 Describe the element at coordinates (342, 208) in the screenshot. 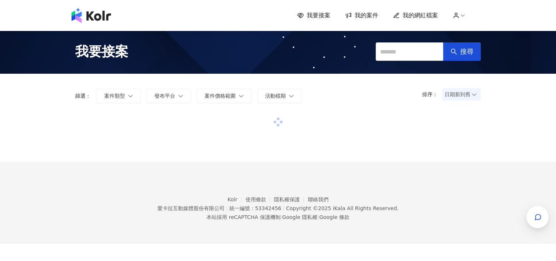

I see `div: Copyright © 2025 All Rights Reserved.` at that location.